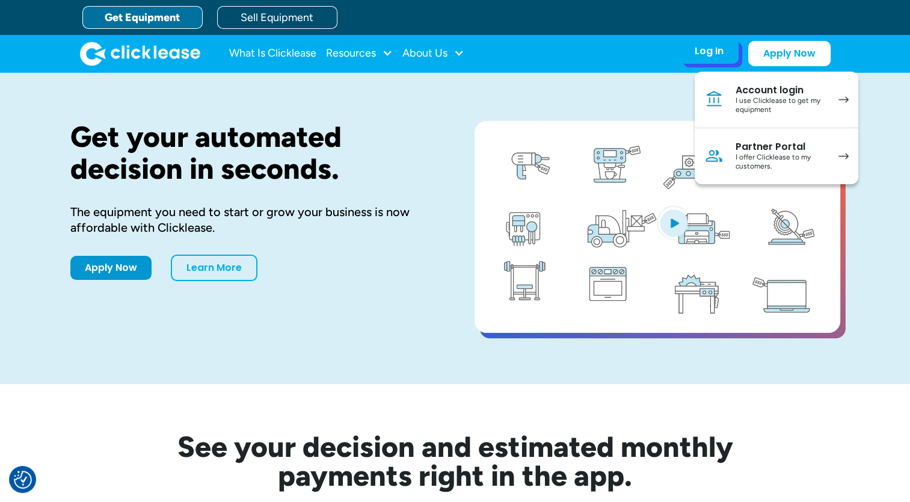 The width and height of the screenshot is (910, 502). I want to click on div: Partner Portal, so click(781, 147).